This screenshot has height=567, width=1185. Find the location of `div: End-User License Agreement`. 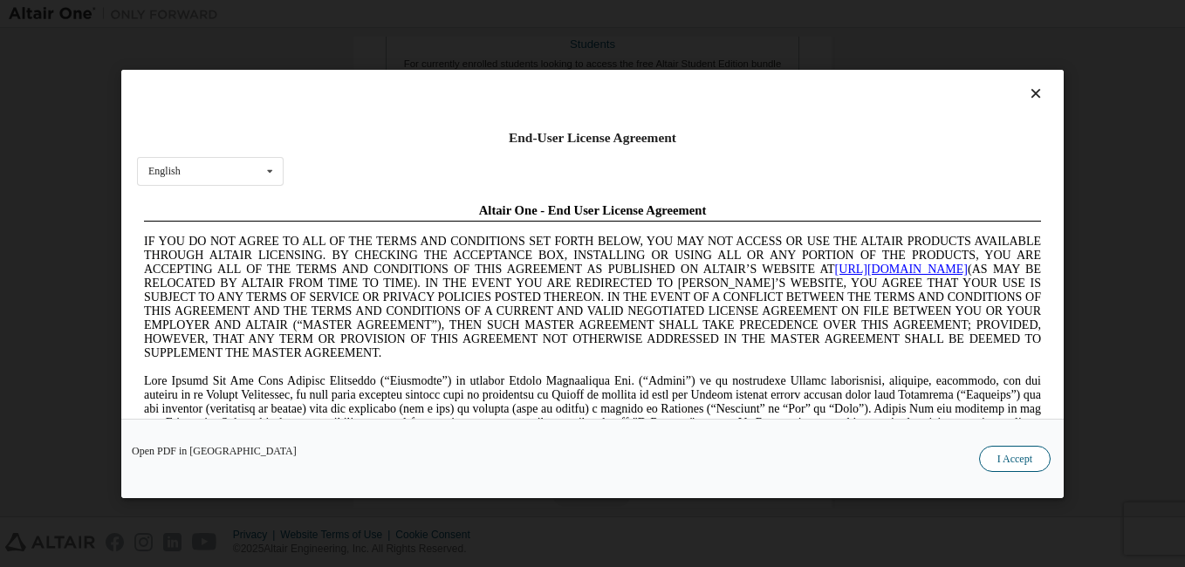

div: End-User License Agreement is located at coordinates (593, 138).